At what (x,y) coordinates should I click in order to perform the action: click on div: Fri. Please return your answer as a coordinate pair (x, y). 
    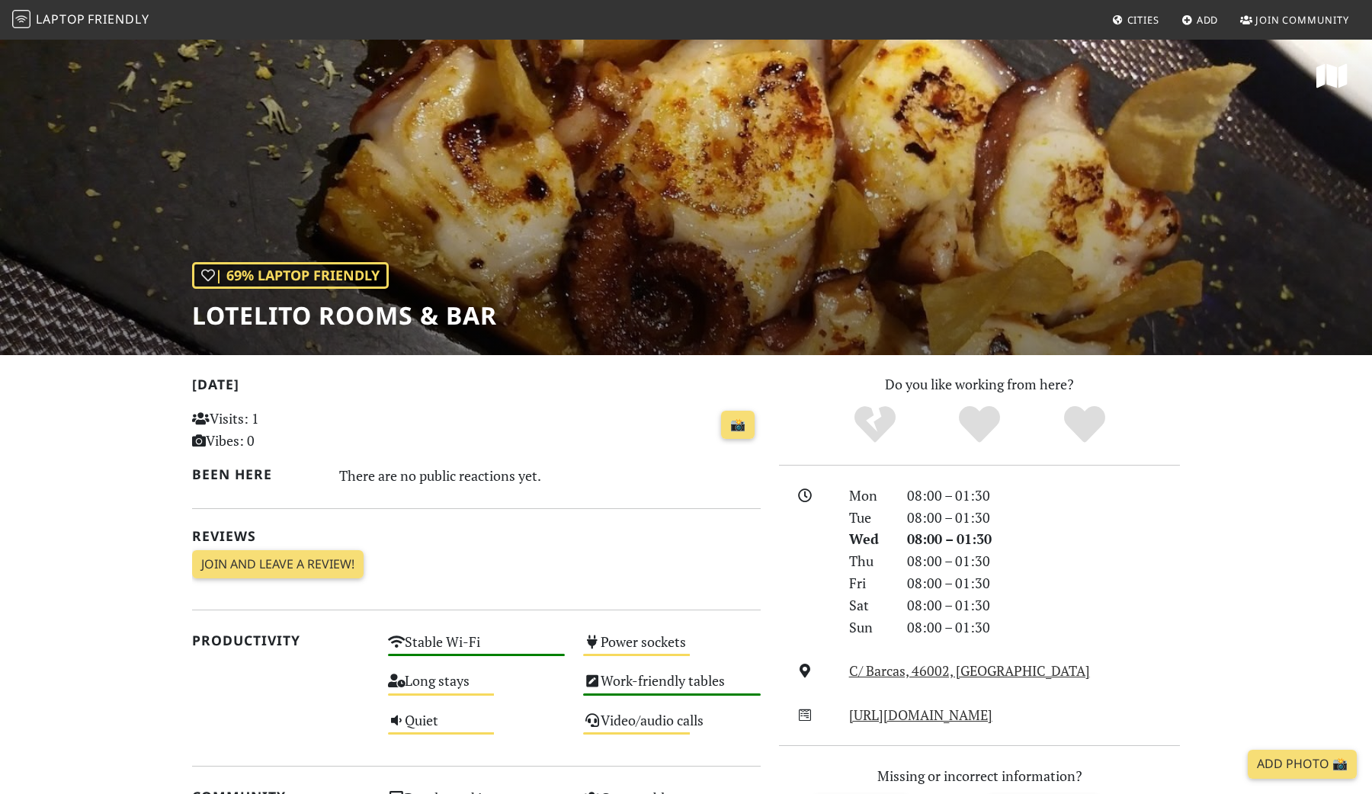
    Looking at the image, I should click on (869, 583).